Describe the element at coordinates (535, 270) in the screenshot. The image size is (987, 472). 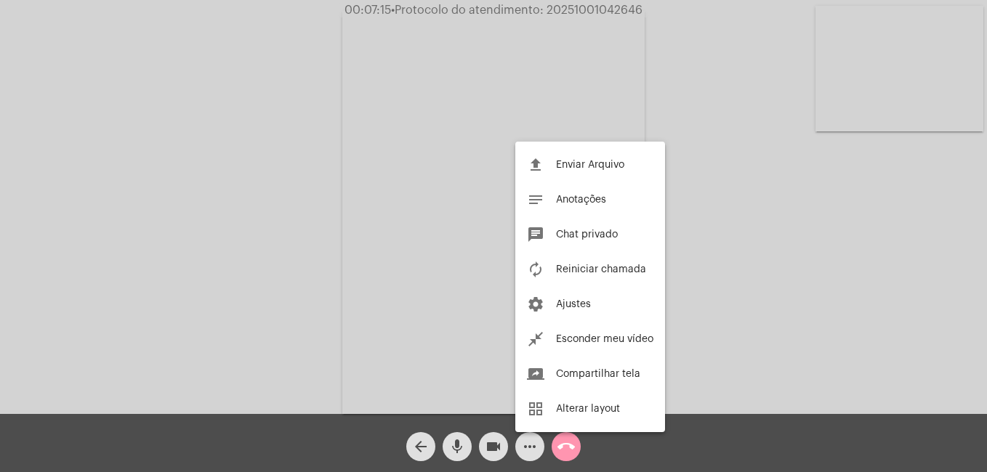
I see `mat-icon: autorenew` at that location.